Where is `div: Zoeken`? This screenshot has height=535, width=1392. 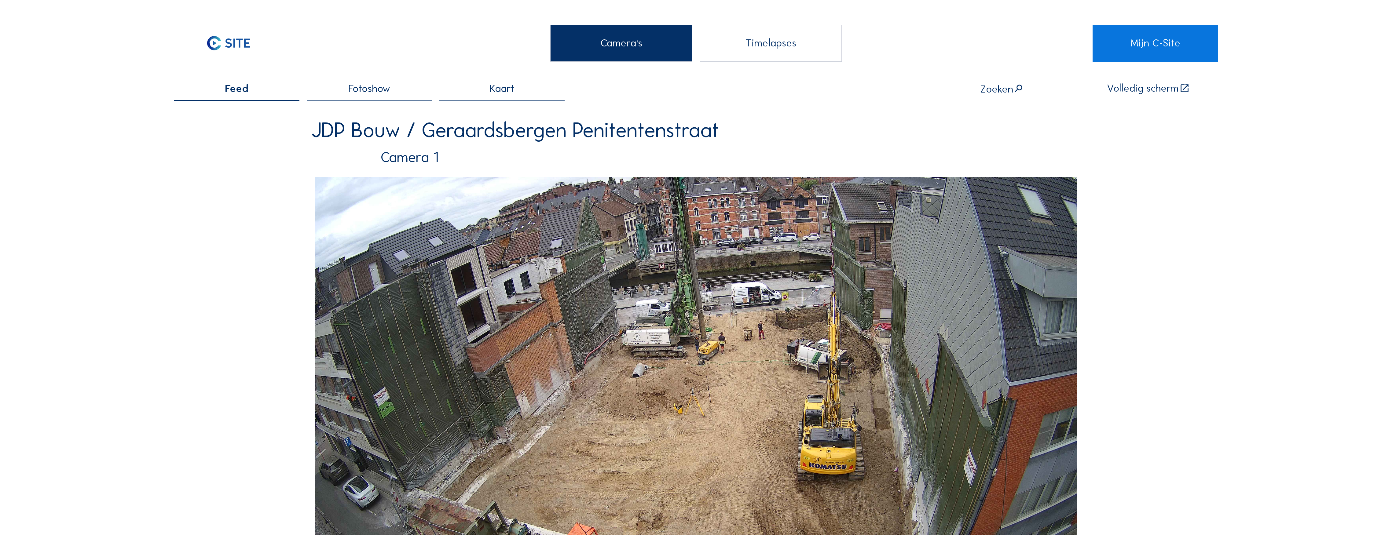 div: Zoeken is located at coordinates (1002, 89).